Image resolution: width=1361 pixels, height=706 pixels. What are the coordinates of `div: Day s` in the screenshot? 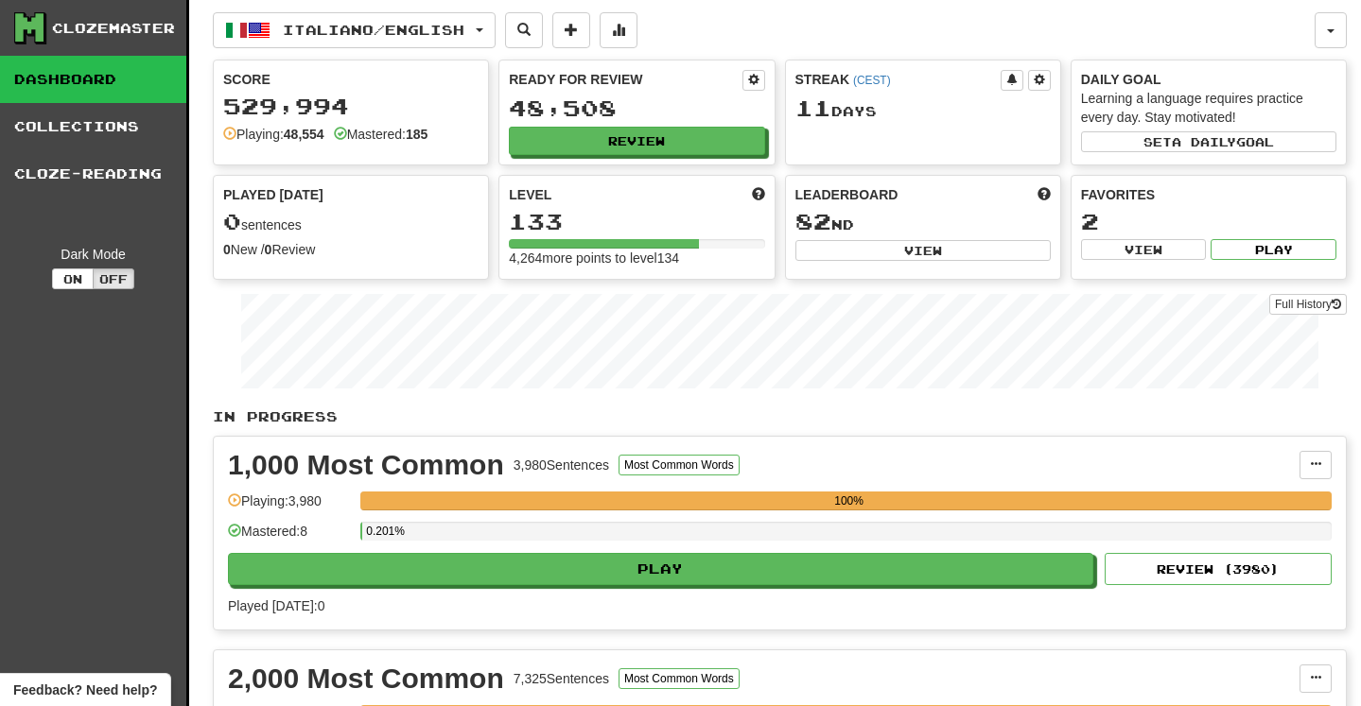 It's located at (923, 109).